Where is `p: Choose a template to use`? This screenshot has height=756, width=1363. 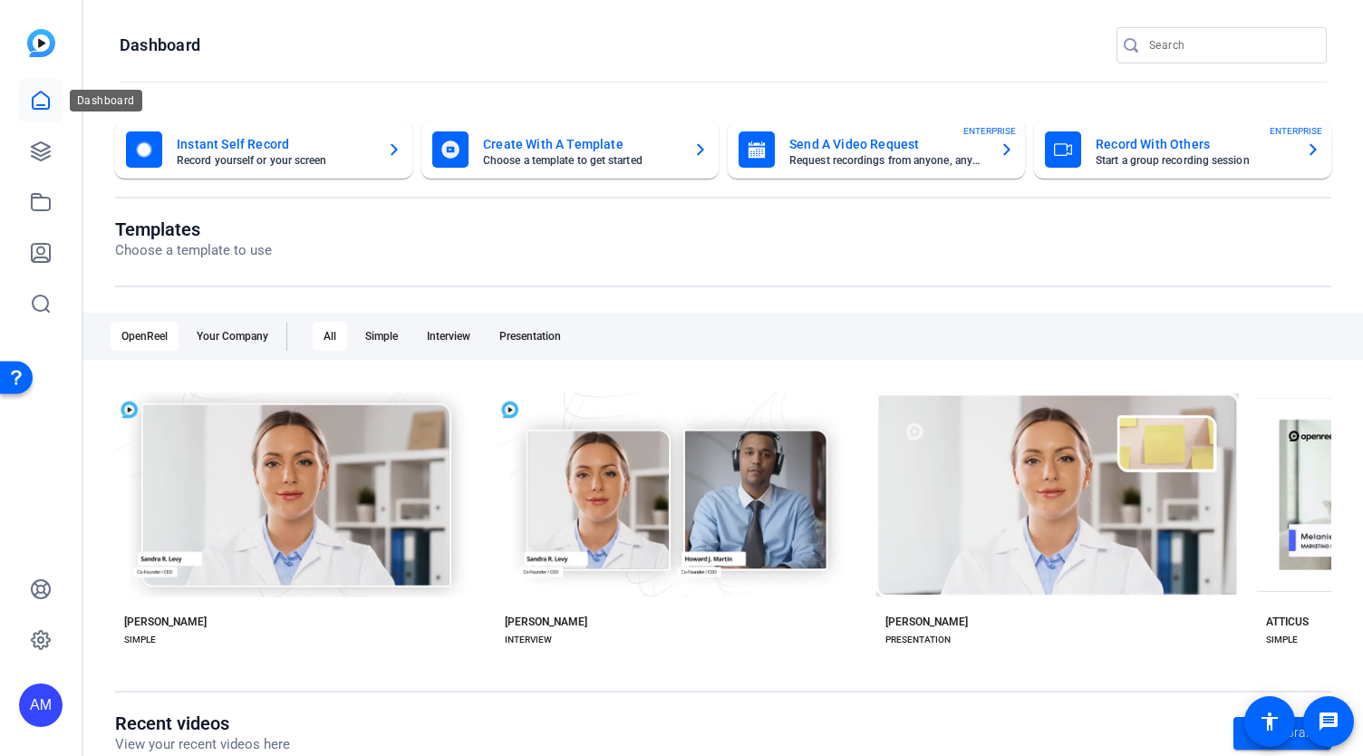
p: Choose a template to use is located at coordinates (193, 250).